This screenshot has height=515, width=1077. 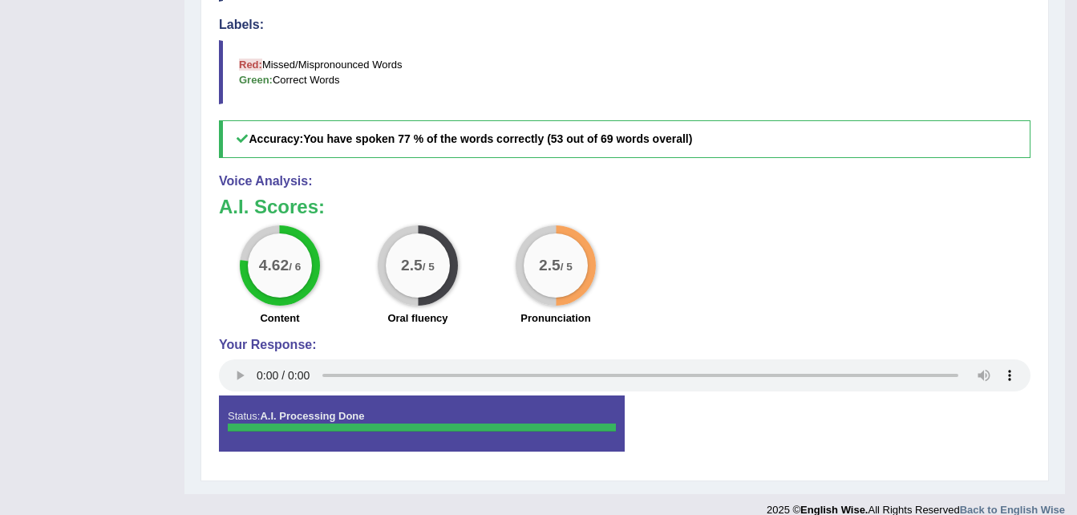 I want to click on h5: Accuracy:, so click(x=625, y=139).